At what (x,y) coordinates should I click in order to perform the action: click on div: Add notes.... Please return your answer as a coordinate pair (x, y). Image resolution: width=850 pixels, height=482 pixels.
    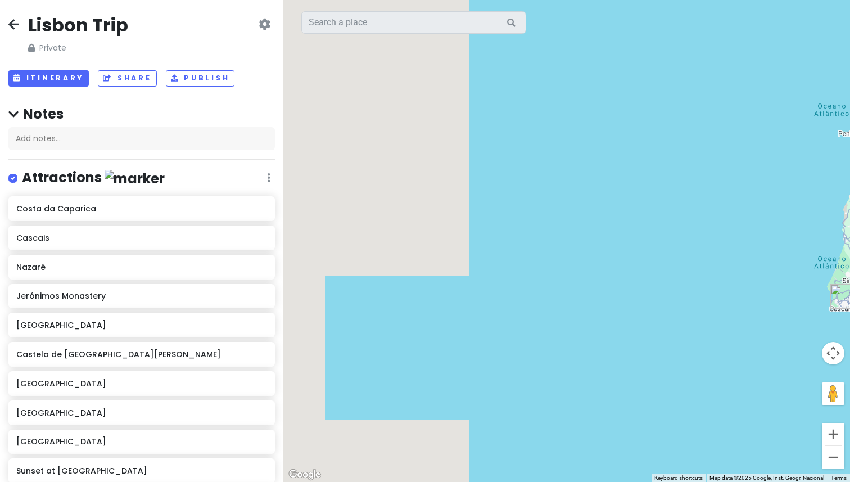
    Looking at the image, I should click on (142, 139).